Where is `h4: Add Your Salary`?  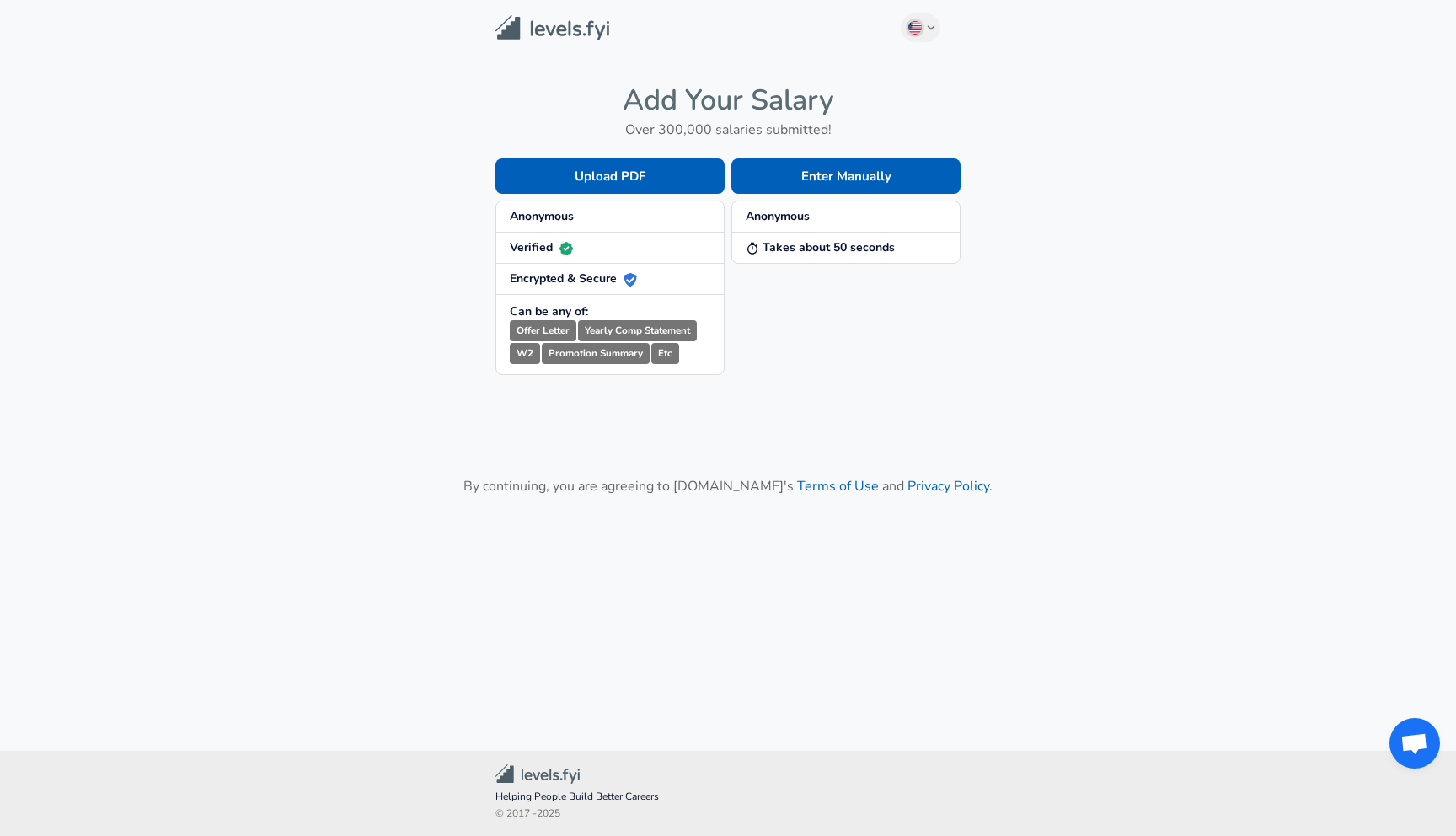
h4: Add Your Salary is located at coordinates (728, 100).